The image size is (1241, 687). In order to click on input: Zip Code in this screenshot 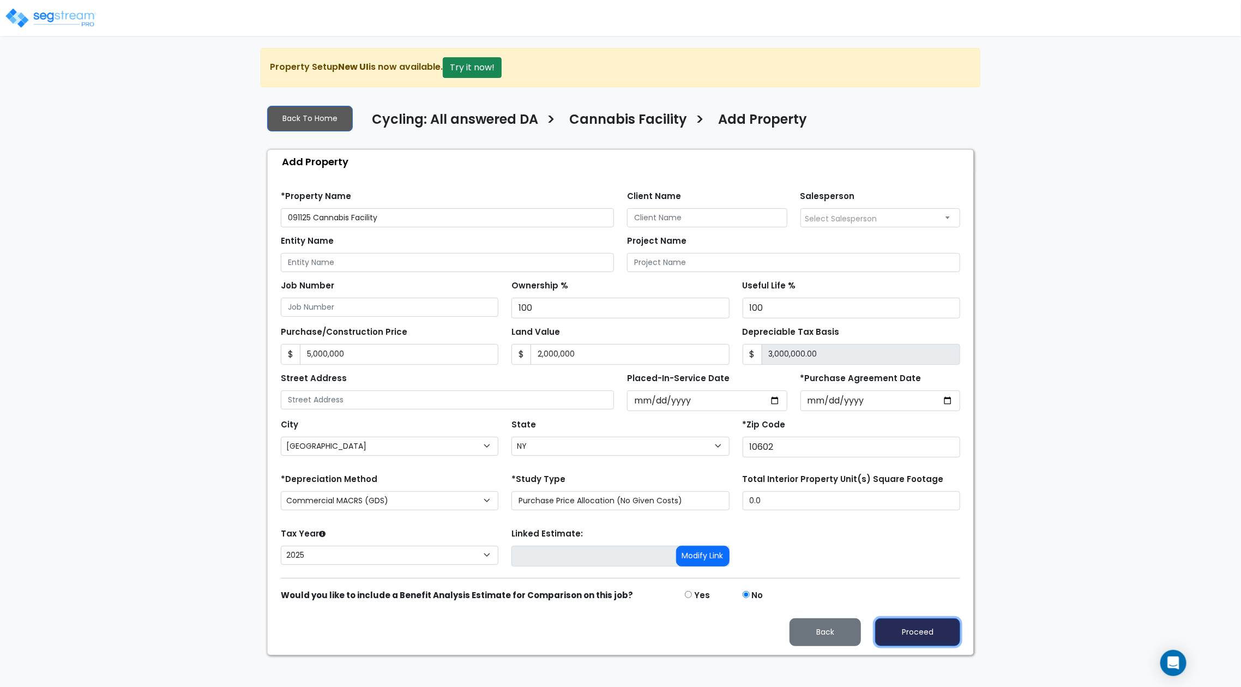, I will do `click(851, 447)`.